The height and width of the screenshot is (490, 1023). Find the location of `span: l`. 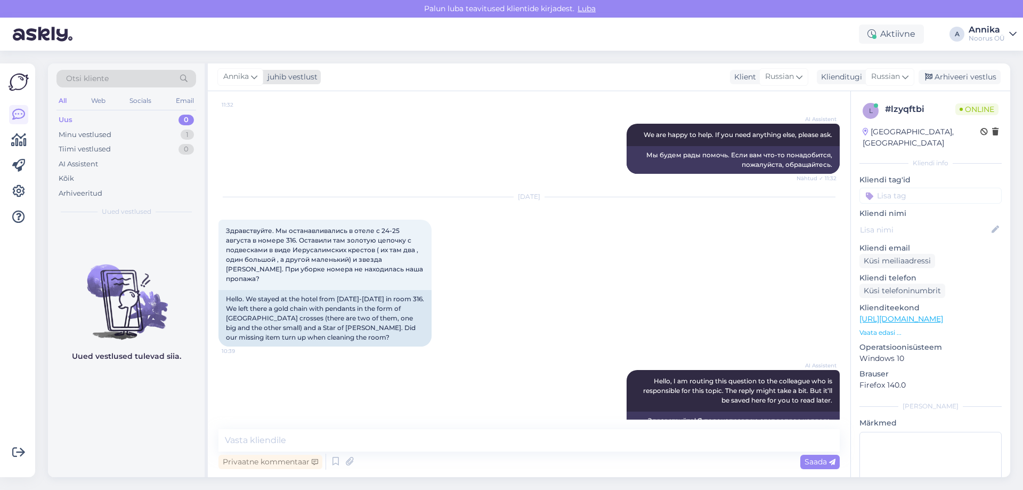

span: l is located at coordinates (870, 110).